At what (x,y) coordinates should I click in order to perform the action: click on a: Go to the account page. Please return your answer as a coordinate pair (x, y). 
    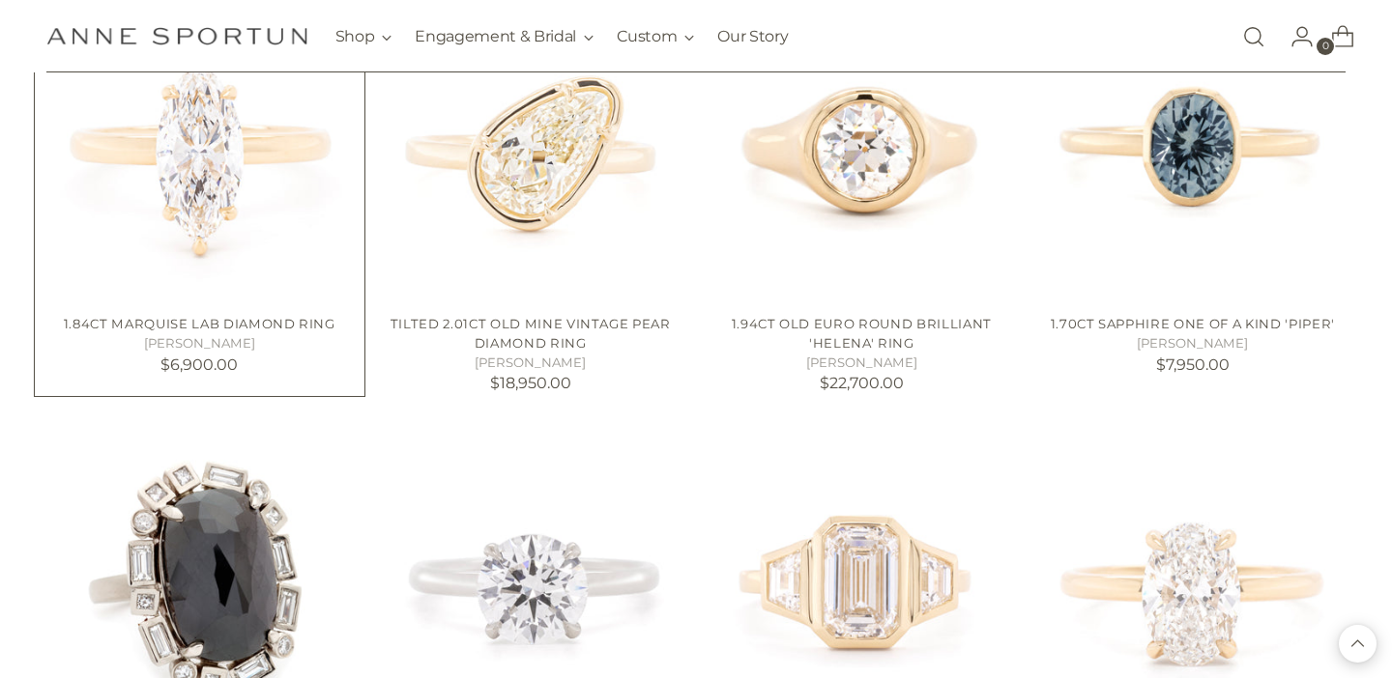
    Looking at the image, I should click on (1294, 37).